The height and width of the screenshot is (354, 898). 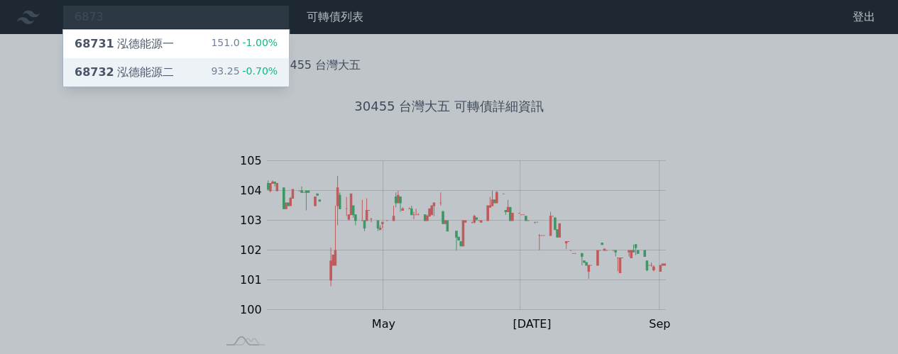 I want to click on div: 151.0, so click(x=244, y=44).